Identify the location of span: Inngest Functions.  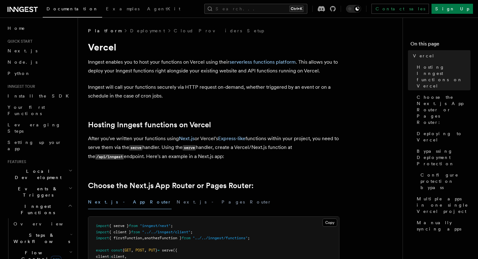
(36, 210).